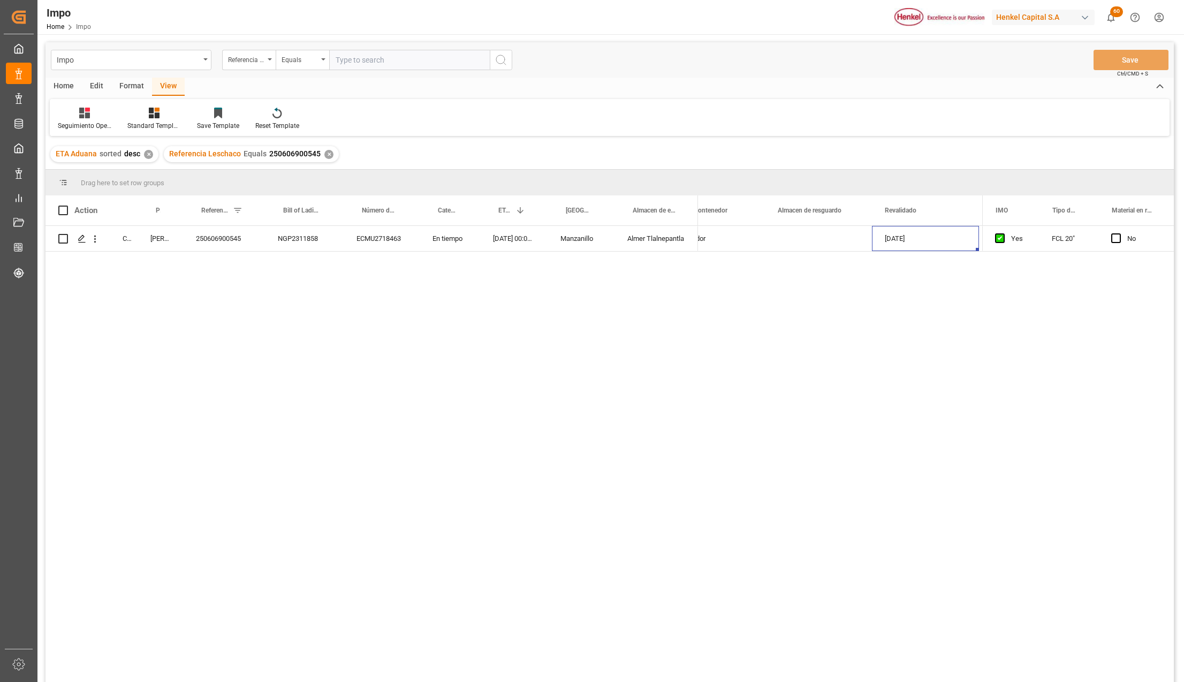  I want to click on button: show 60 new notifications, so click(1110, 17).